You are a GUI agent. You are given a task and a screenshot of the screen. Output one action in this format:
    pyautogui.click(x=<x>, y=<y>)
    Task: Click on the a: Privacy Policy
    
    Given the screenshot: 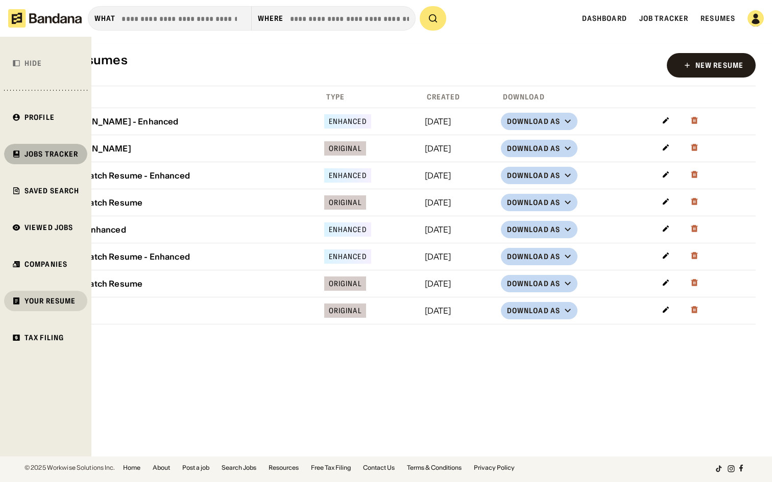 What is the action you would take?
    pyautogui.click(x=494, y=468)
    